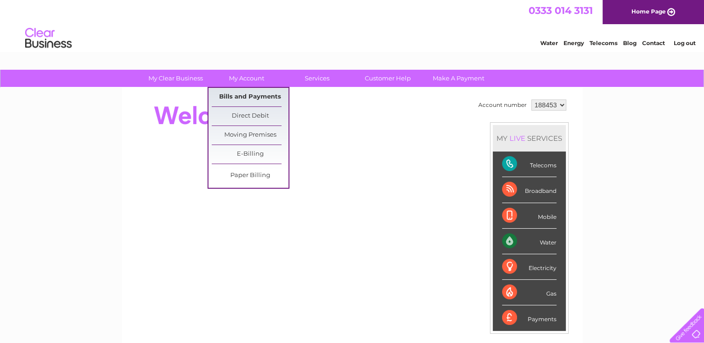 The height and width of the screenshot is (343, 704). Describe the element at coordinates (250, 116) in the screenshot. I see `a: Direct Debit` at that location.